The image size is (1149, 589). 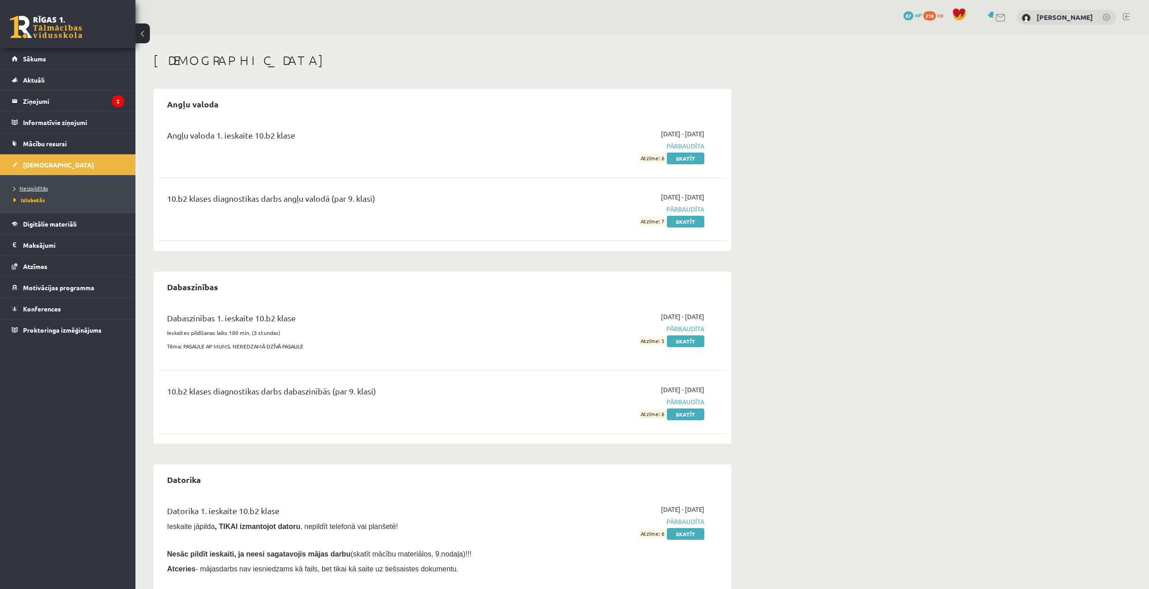 What do you see at coordinates (46, 27) in the screenshot?
I see `a: Rīgas 1. Tālmācības vidusskola` at bounding box center [46, 27].